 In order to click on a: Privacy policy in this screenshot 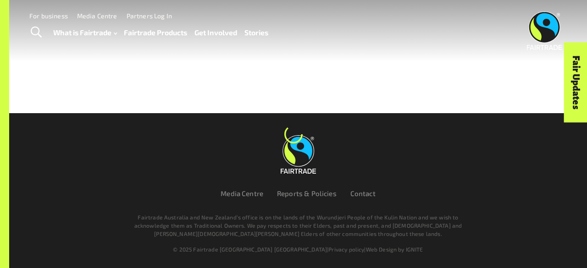, I will do `click(346, 249)`.